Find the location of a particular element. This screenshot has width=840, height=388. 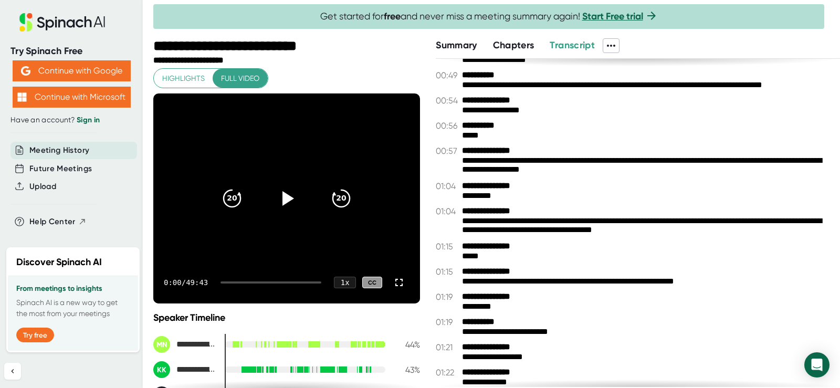

button: Continue with Microsoft is located at coordinates (71, 97).